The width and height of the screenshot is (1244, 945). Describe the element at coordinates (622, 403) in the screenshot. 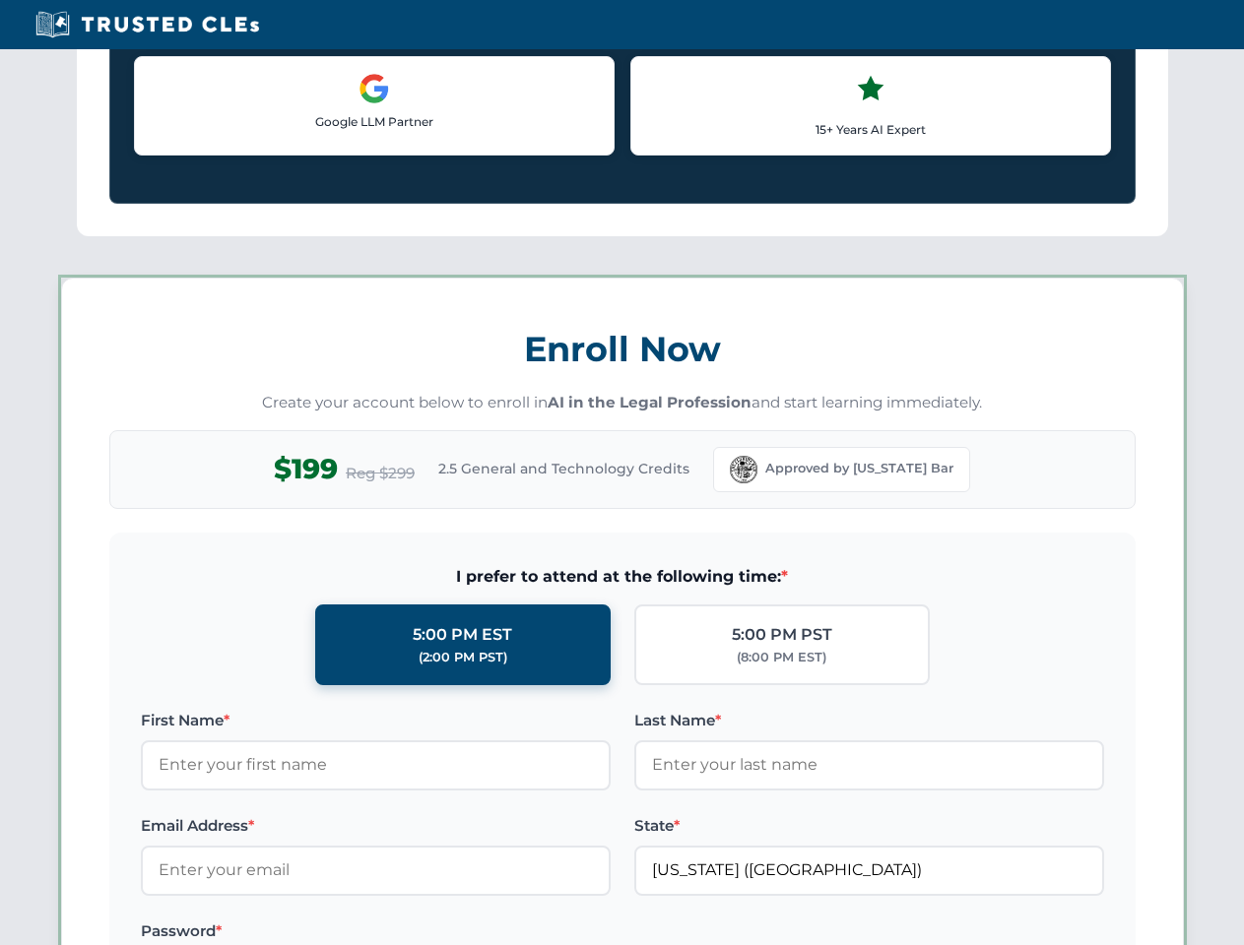

I see `p: Create your account below to enroll in and start learning immediately.` at that location.